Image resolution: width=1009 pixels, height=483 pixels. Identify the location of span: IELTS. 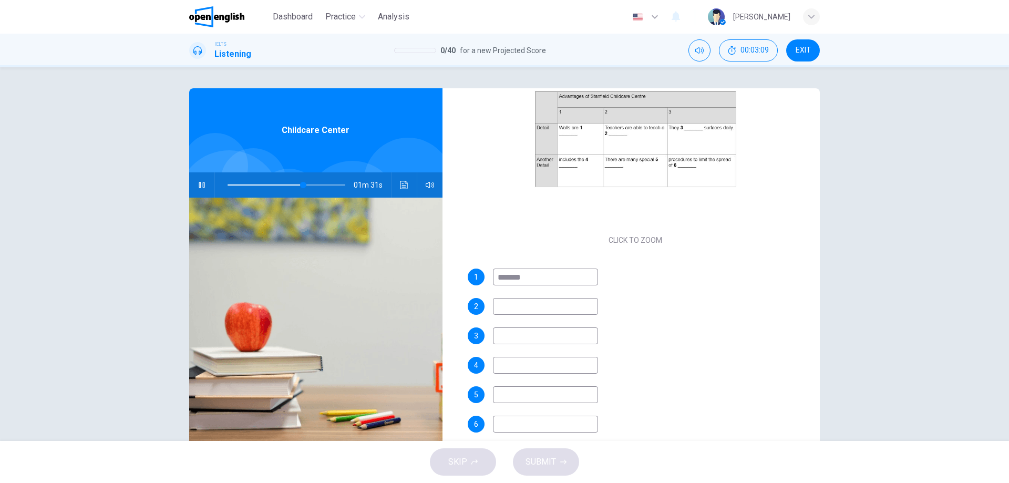
(220, 44).